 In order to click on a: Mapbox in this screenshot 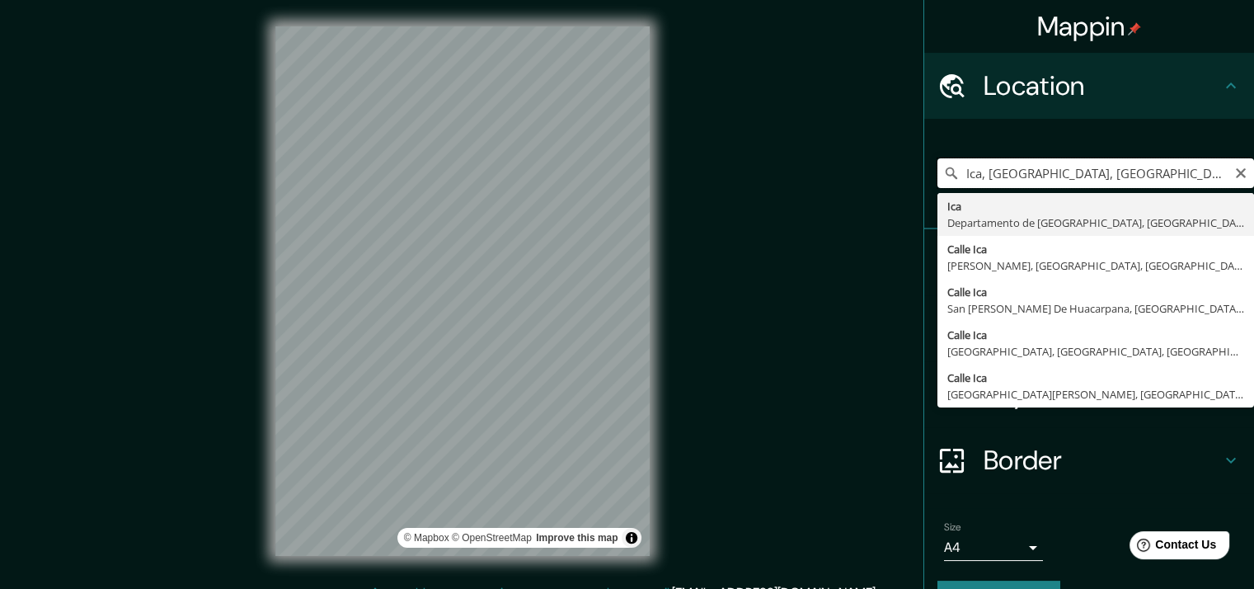, I will do `click(426, 538)`.